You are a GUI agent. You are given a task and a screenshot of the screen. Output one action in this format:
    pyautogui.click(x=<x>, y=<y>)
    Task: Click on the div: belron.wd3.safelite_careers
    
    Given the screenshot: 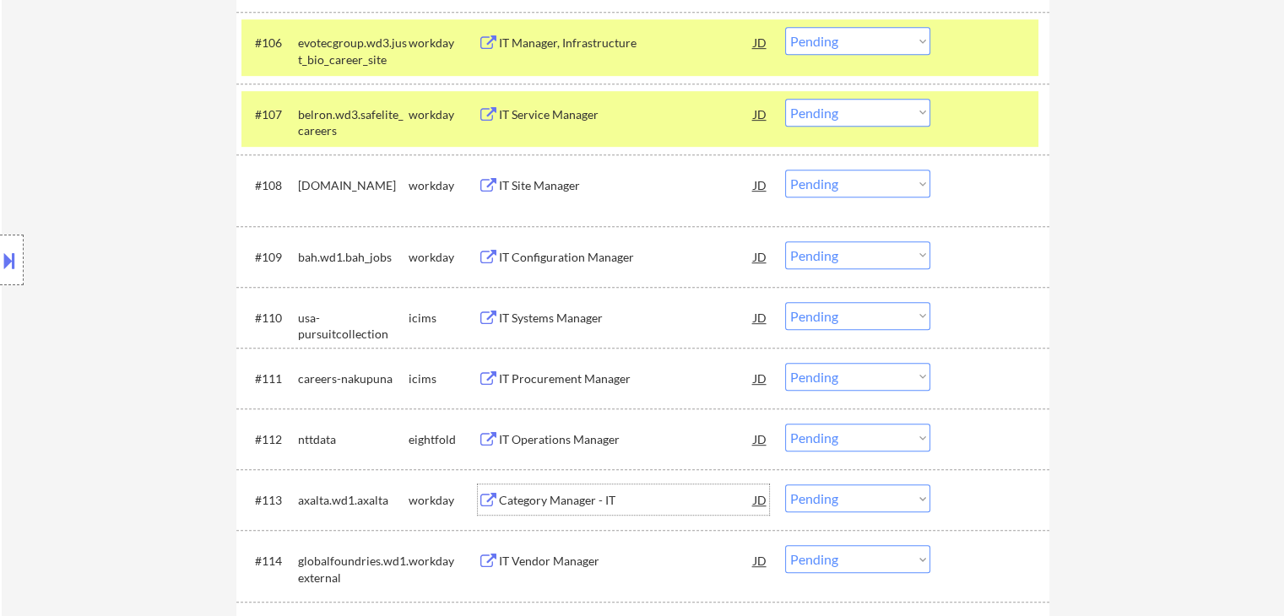 What is the action you would take?
    pyautogui.click(x=353, y=122)
    